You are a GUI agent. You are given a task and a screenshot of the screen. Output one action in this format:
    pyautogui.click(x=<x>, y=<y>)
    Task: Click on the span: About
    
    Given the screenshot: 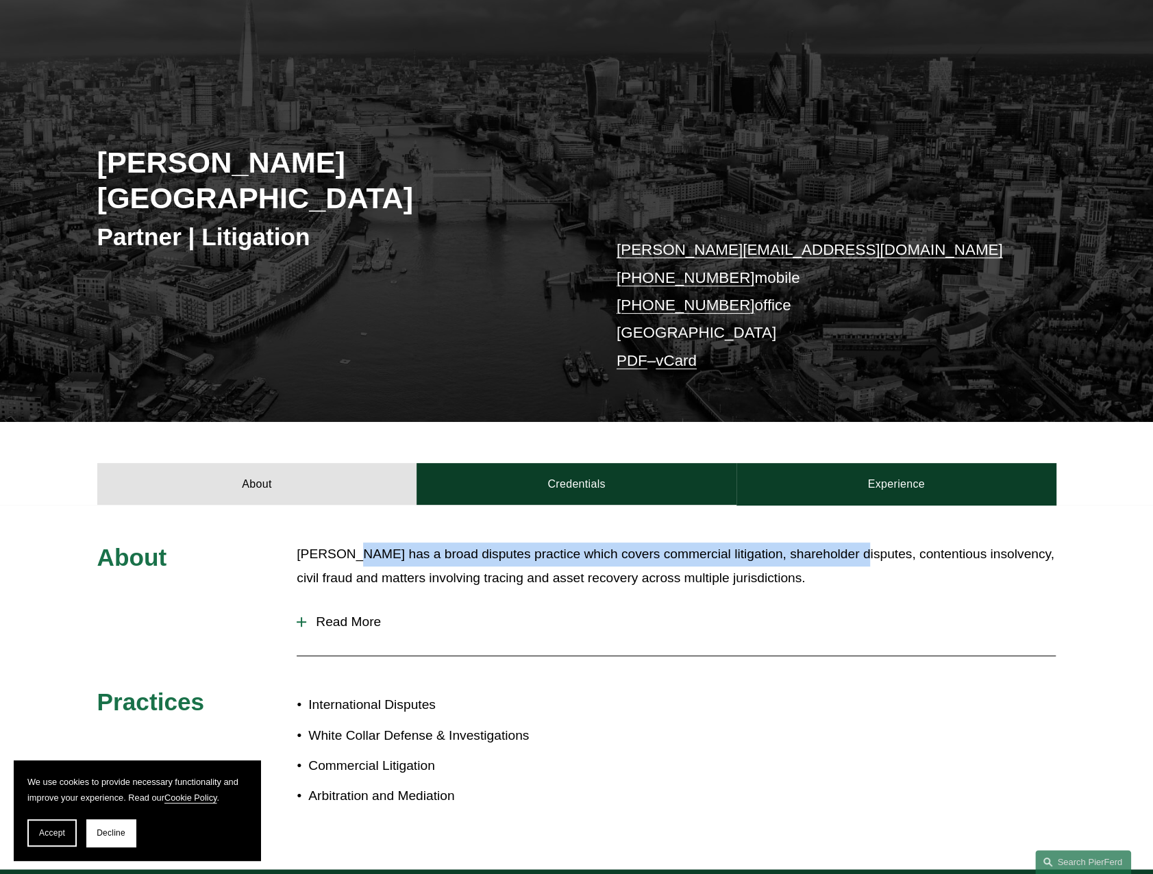 What is the action you would take?
    pyautogui.click(x=132, y=557)
    